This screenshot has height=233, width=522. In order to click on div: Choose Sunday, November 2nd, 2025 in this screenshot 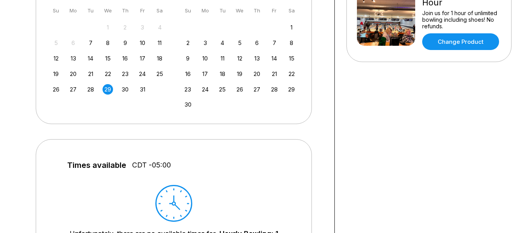, I will do `click(188, 43)`.